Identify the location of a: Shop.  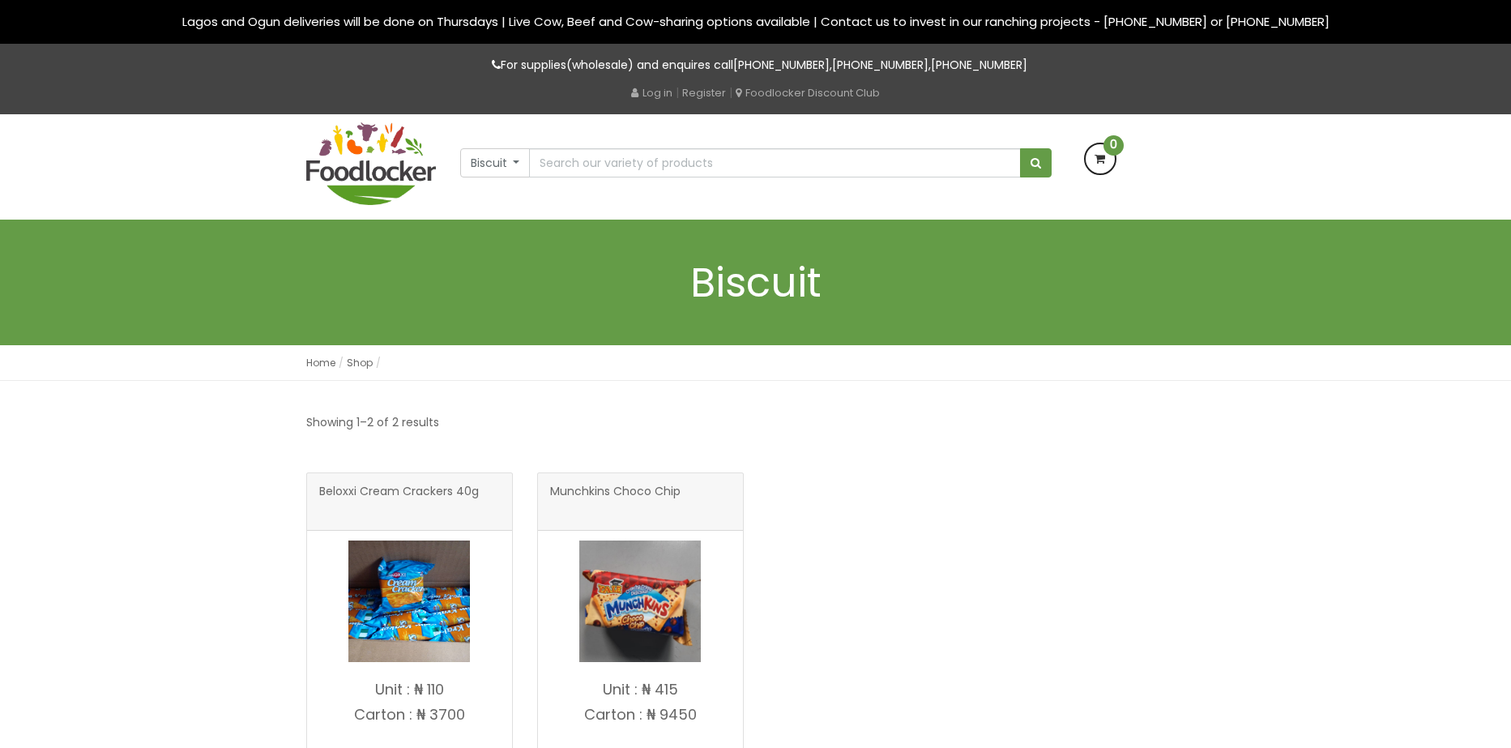
(360, 362).